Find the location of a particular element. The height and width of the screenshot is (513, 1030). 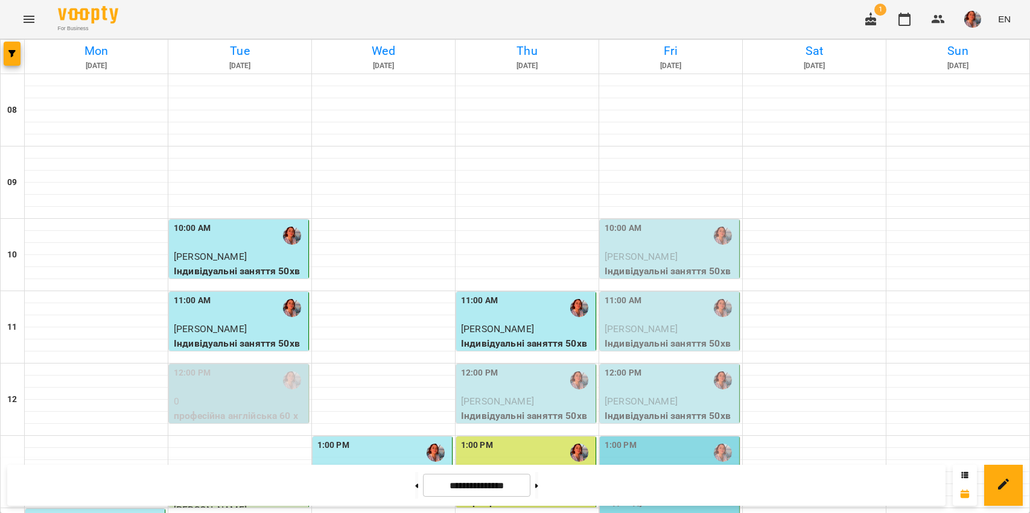

h6: Sun is located at coordinates (957, 51).